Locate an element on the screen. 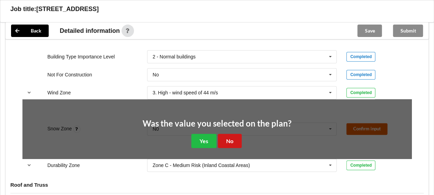  label: Durability Zone is located at coordinates (64, 165).